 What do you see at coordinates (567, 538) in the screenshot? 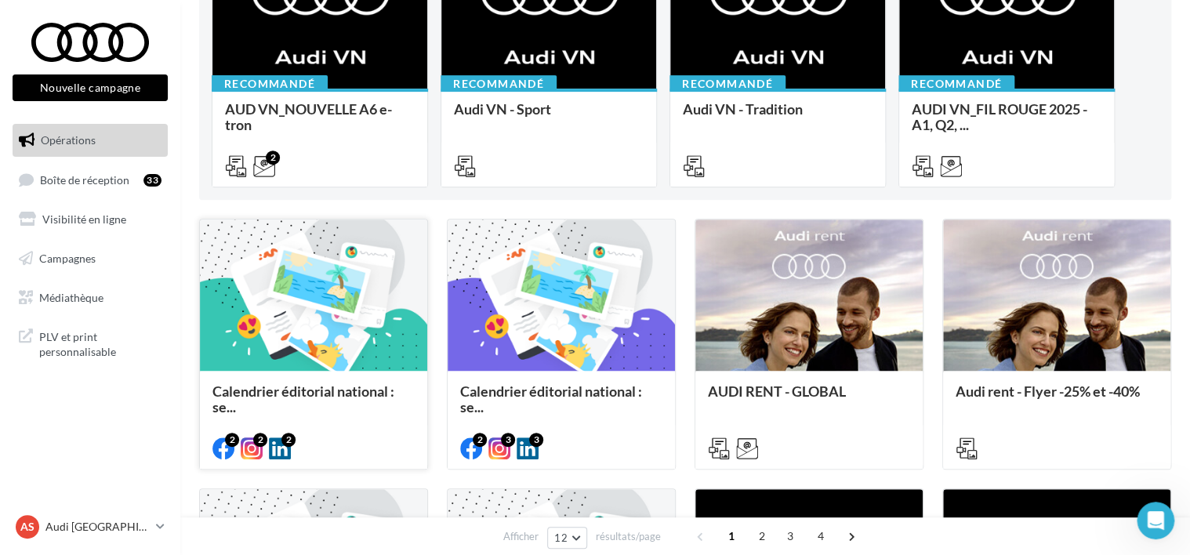
I see `button: 12` at bounding box center [567, 538].